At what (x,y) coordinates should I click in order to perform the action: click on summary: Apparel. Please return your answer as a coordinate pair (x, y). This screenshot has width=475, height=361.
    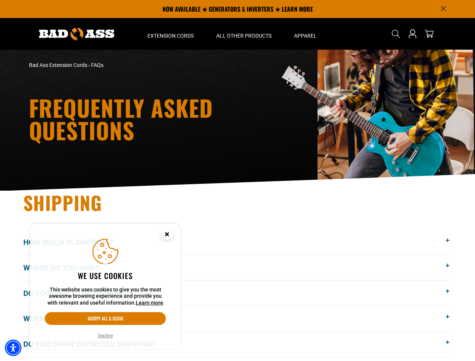
    Looking at the image, I should click on (305, 34).